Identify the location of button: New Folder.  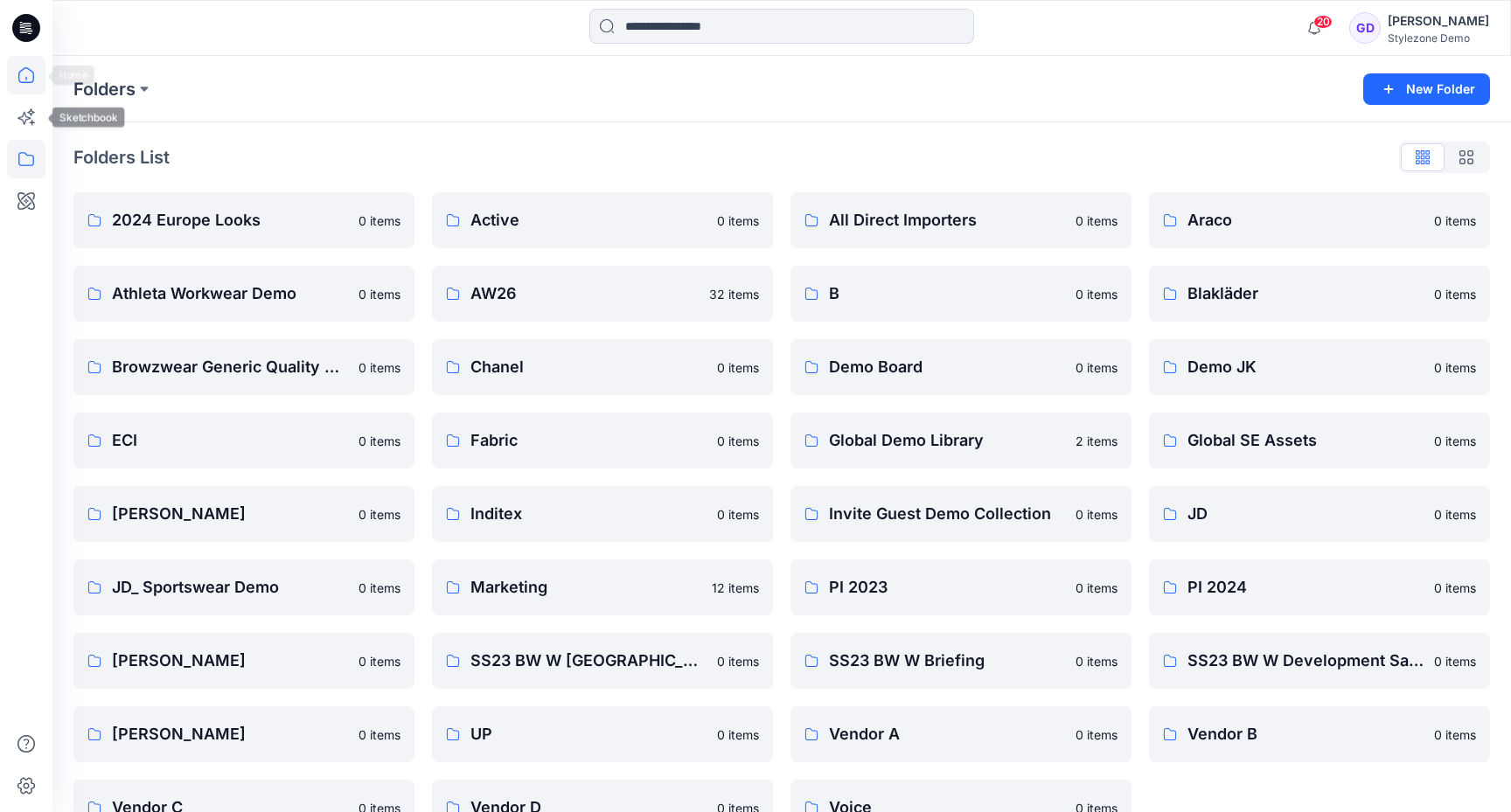
(1425, 89).